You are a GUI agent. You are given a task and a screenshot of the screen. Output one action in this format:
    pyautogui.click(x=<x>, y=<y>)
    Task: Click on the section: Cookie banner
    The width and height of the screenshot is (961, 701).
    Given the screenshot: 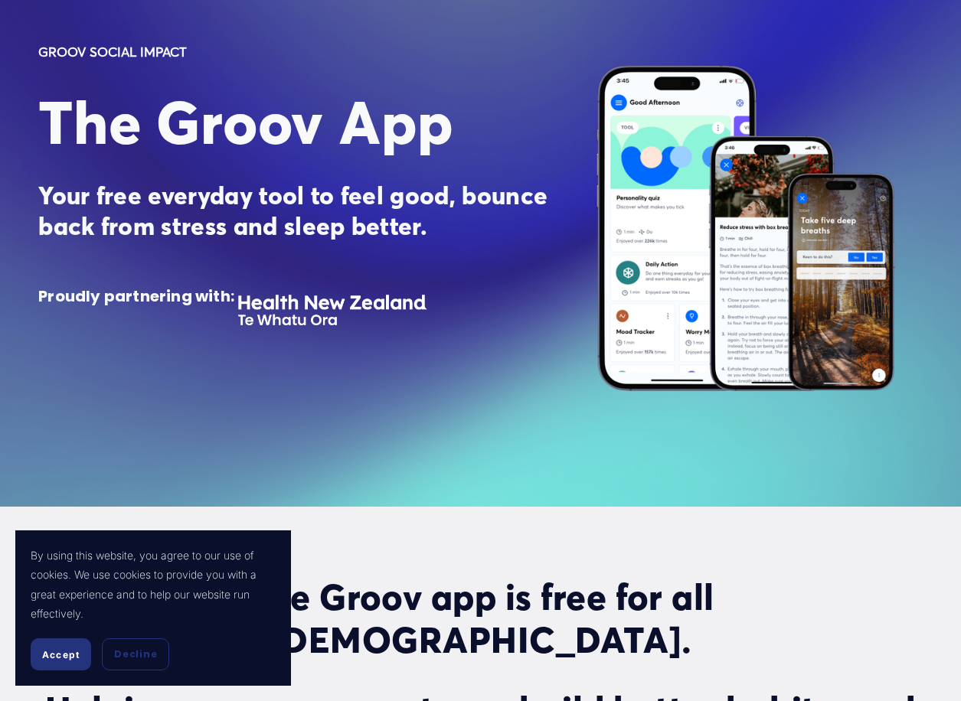 What is the action you would take?
    pyautogui.click(x=153, y=608)
    